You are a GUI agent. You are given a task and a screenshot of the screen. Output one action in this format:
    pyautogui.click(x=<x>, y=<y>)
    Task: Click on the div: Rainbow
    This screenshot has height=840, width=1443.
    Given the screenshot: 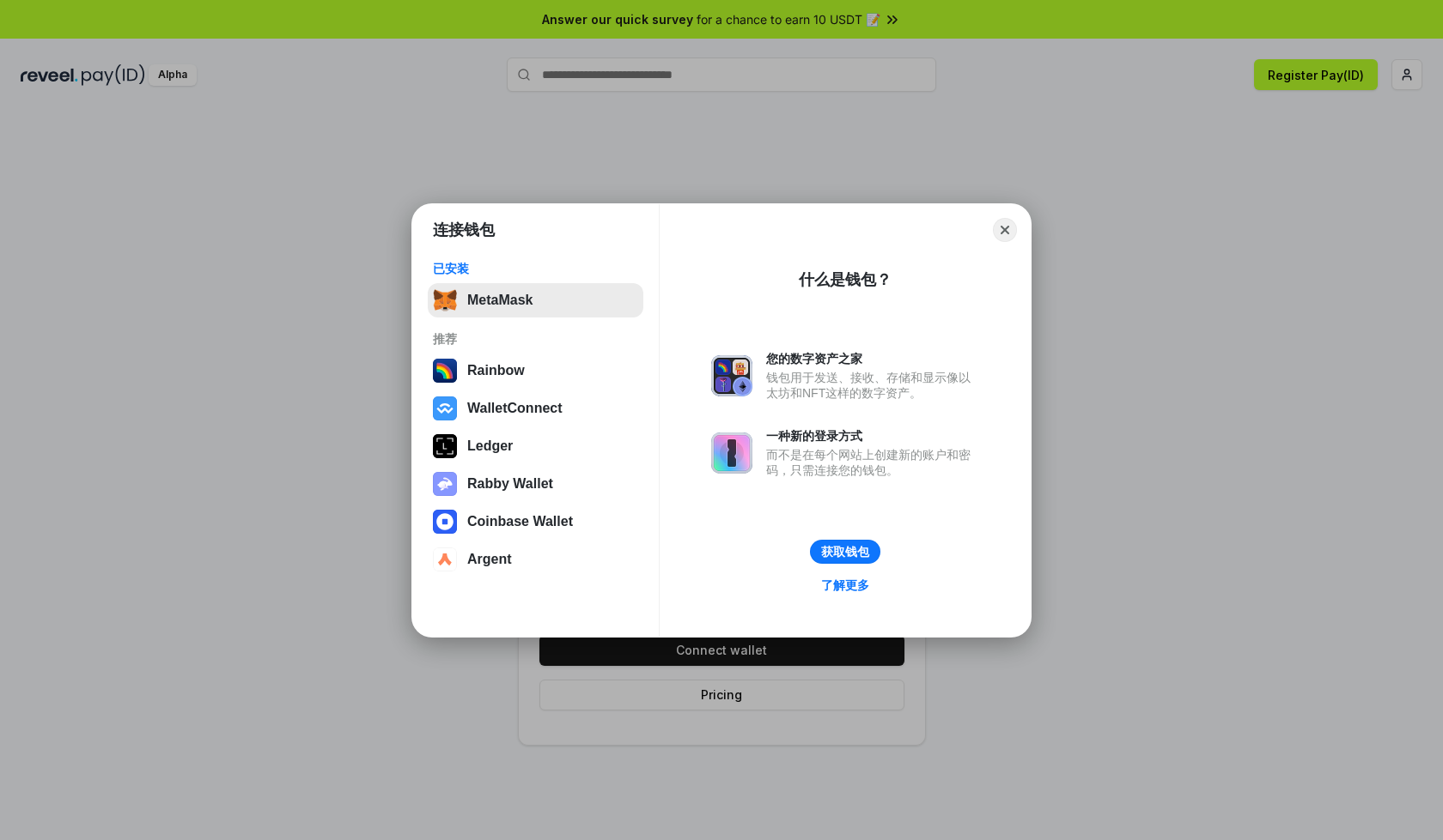 What is the action you would take?
    pyautogui.click(x=496, y=370)
    